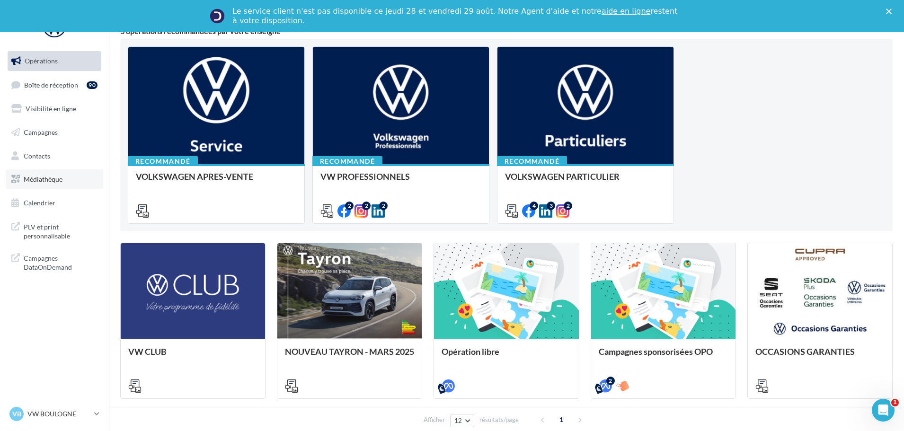 The width and height of the screenshot is (904, 431). I want to click on span: Calendrier, so click(39, 203).